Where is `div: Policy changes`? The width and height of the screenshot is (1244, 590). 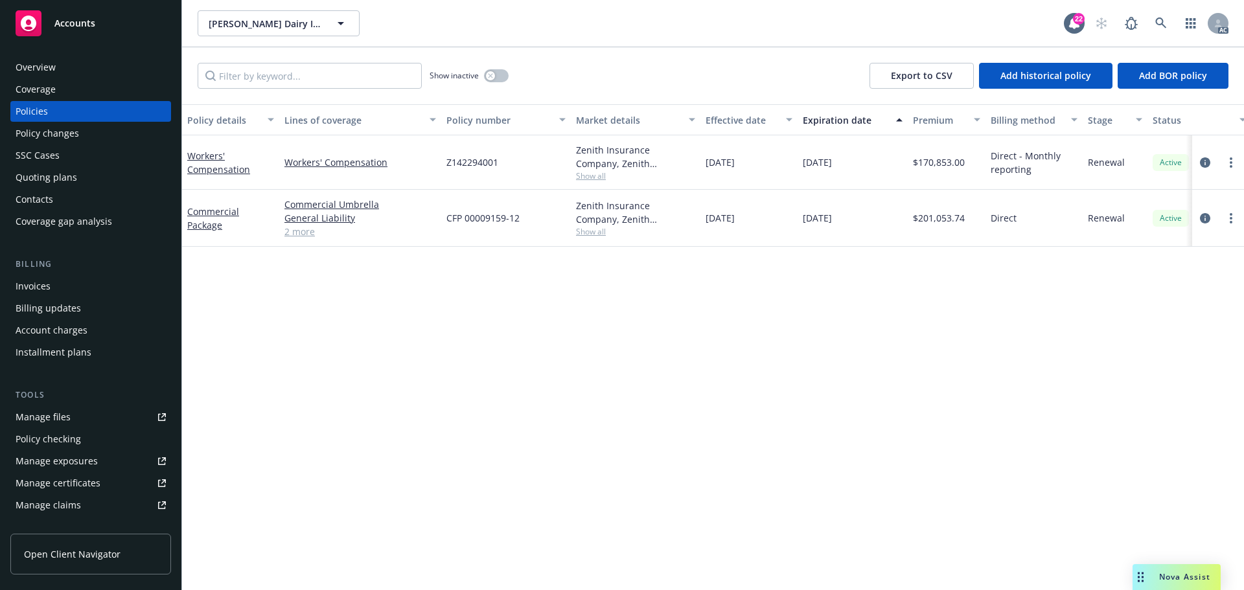 div: Policy changes is located at coordinates (47, 133).